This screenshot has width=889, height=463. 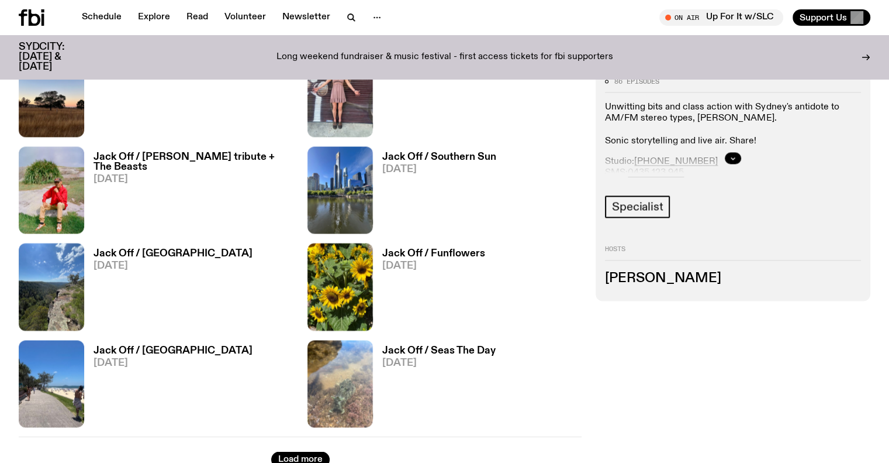 What do you see at coordinates (733, 253) in the screenshot?
I see `h2: Hosts` at bounding box center [733, 253].